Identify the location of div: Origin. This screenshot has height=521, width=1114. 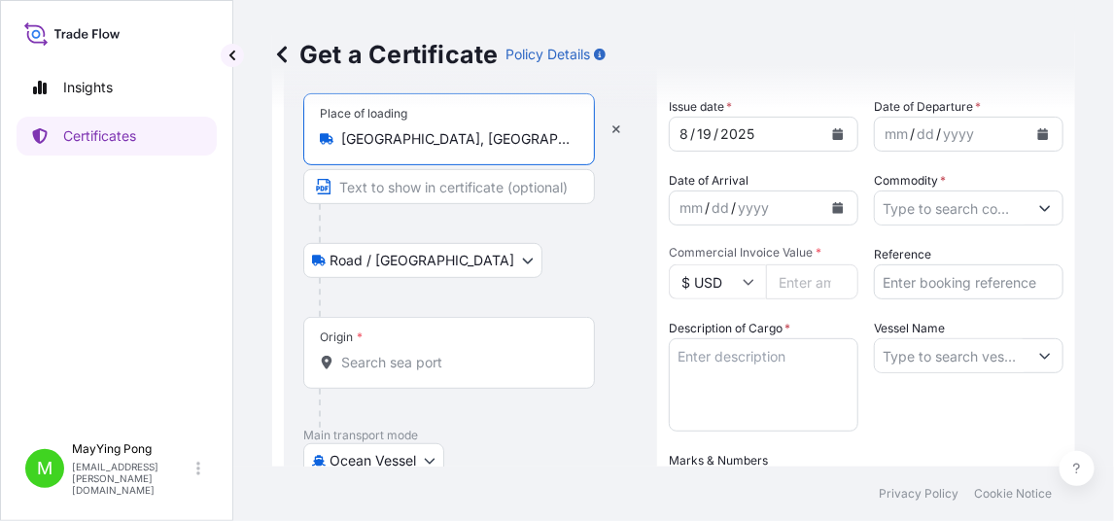
(341, 337).